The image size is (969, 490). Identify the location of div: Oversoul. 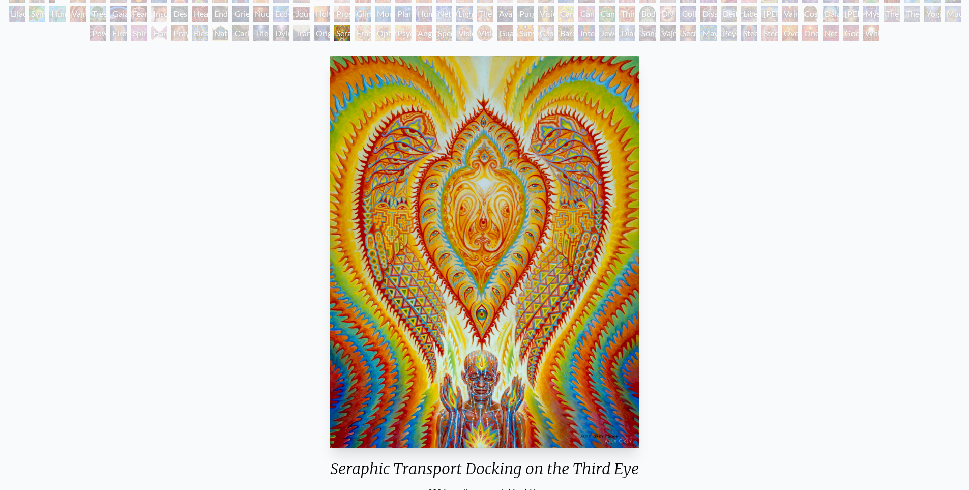
(790, 33).